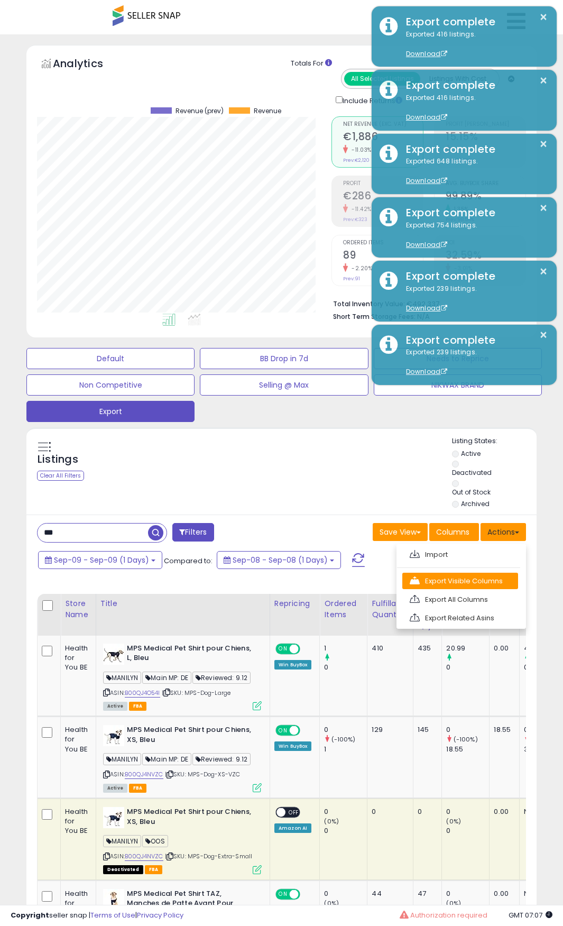 Image resolution: width=563 pixels, height=926 pixels. Describe the element at coordinates (473, 362) in the screenshot. I see `div: Exported 239 listings.` at that location.